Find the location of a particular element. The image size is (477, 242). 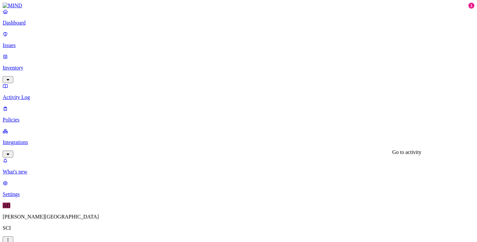

img: MIND is located at coordinates (12, 6).